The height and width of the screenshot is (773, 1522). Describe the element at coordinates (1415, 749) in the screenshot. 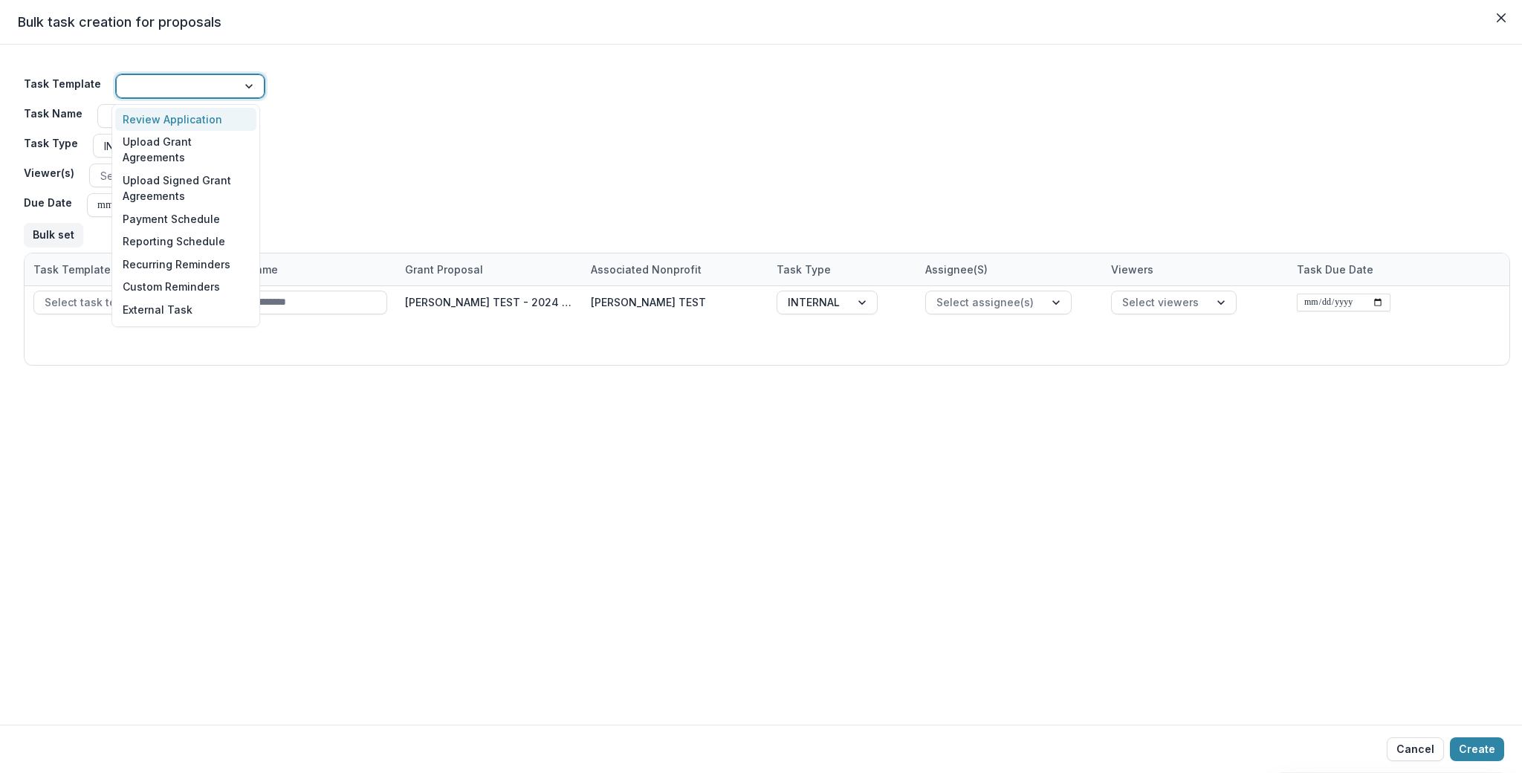

I see `button: Cancel` at that location.